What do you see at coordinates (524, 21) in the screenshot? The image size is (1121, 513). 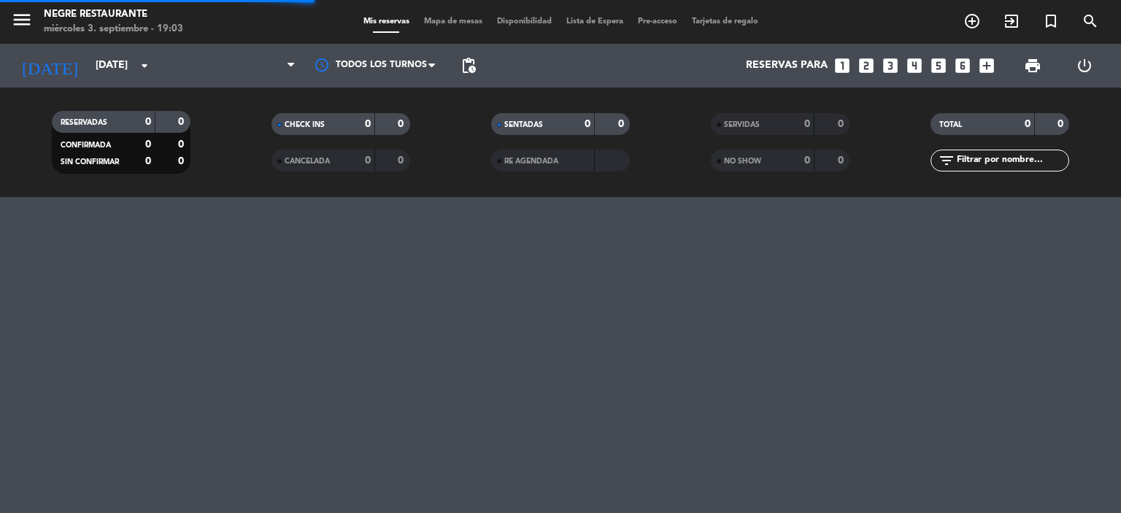 I see `span: Disponibilidad` at bounding box center [524, 21].